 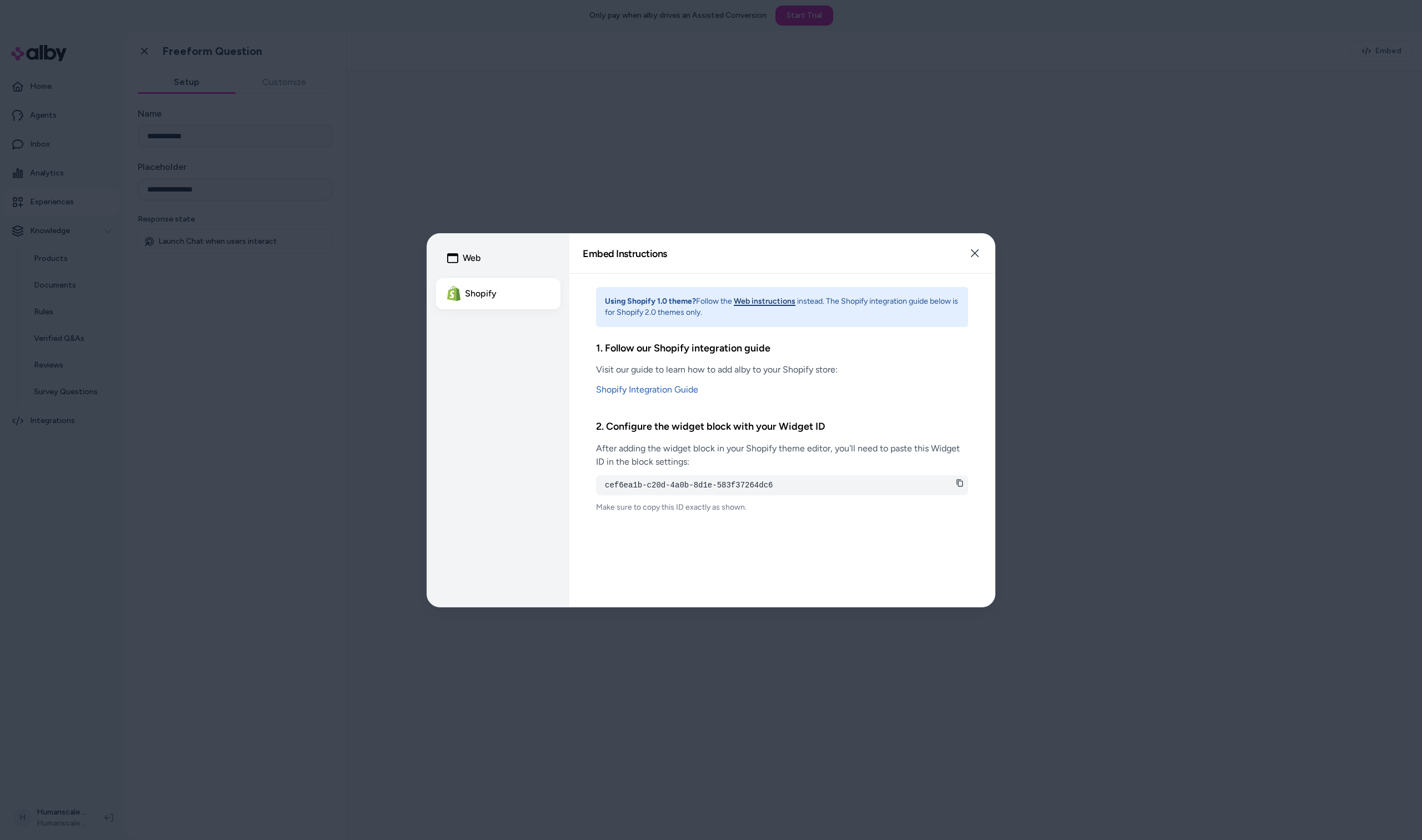 I want to click on p: Follow the instead. The Shopify integration guide below is for Shopify 2.0 themes only., so click(x=782, y=307).